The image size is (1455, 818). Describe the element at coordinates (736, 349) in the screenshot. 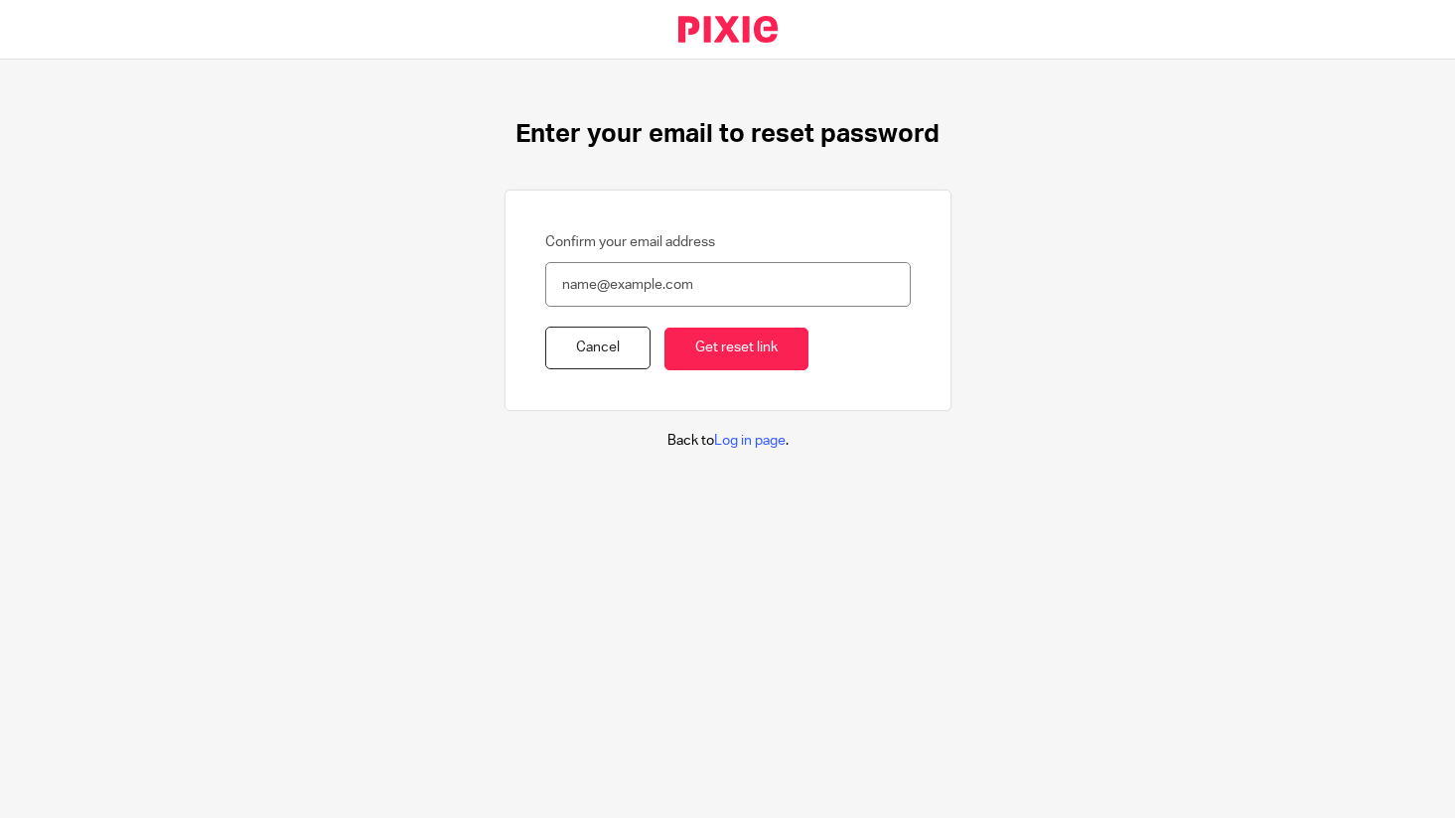

I see `input: Get reset link` at that location.